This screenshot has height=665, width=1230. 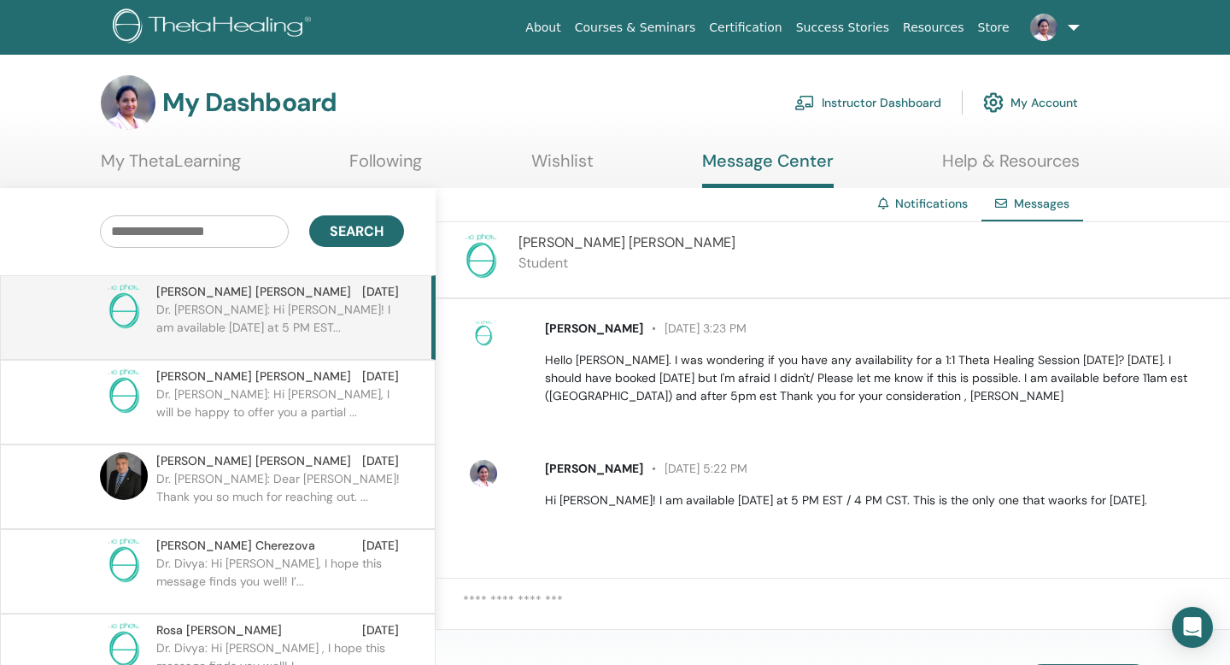 I want to click on a: Success Stories, so click(x=842, y=27).